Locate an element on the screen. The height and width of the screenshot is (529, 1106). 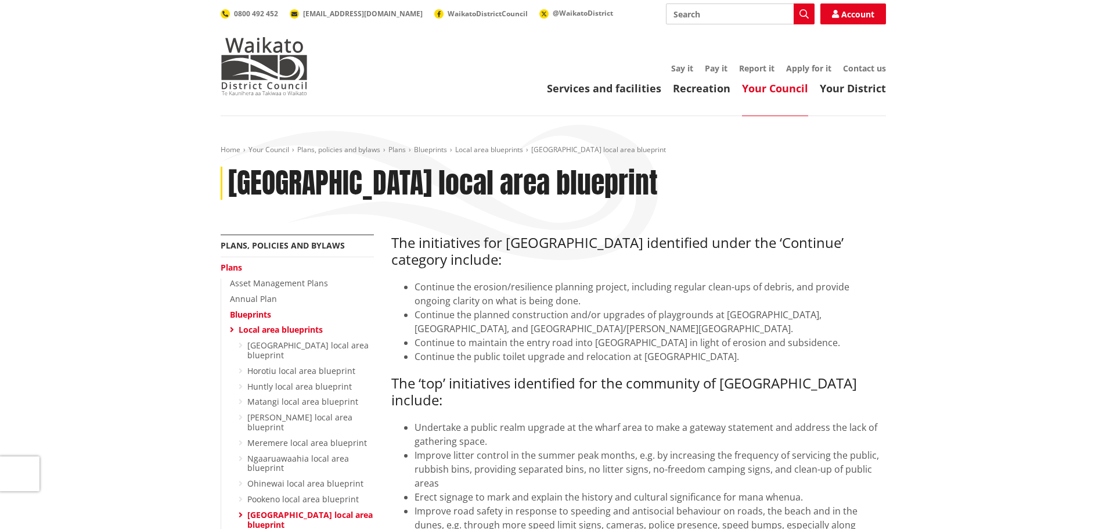
li: Improve litter control in the summer peak months, e.g. by increasing the frequency of servicing t... is located at coordinates (651, 469).